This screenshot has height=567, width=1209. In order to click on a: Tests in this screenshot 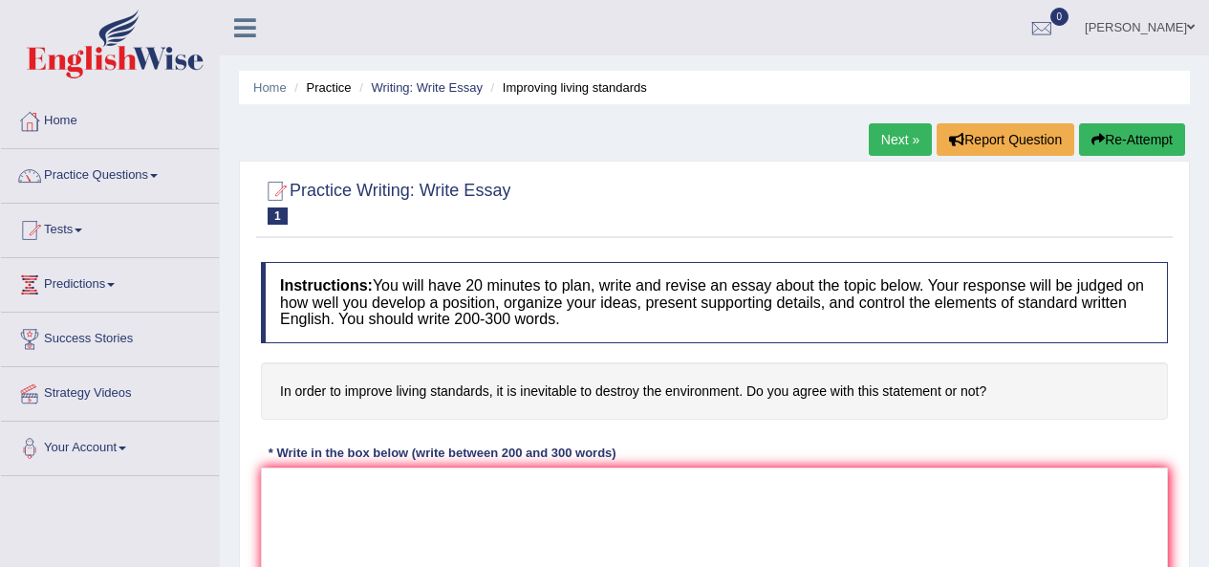, I will do `click(110, 227)`.